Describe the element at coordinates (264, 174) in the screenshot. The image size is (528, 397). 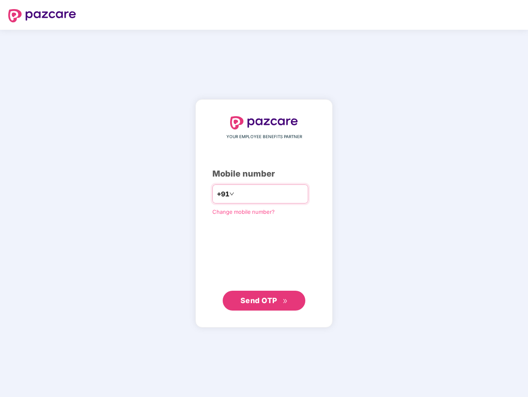
I see `div: Mobile number` at that location.